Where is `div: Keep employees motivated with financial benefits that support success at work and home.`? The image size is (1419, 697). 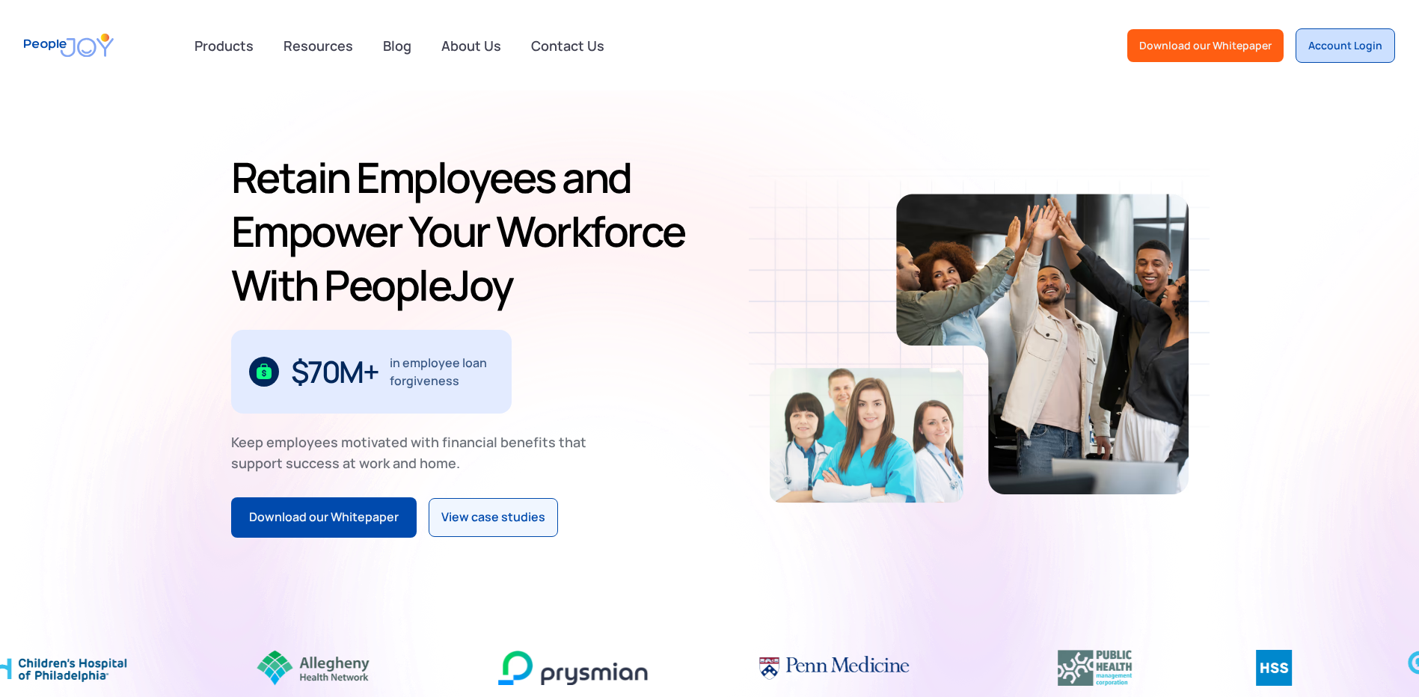
div: Keep employees motivated with financial benefits that support success at work and home. is located at coordinates (415, 452).